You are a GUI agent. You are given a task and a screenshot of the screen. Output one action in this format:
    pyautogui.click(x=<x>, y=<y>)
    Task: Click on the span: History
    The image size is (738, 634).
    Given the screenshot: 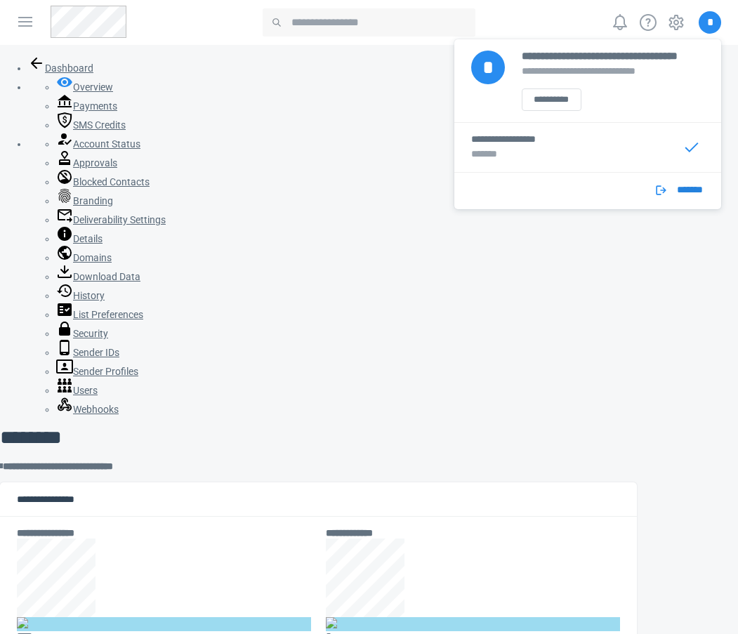 What is the action you would take?
    pyautogui.click(x=89, y=296)
    